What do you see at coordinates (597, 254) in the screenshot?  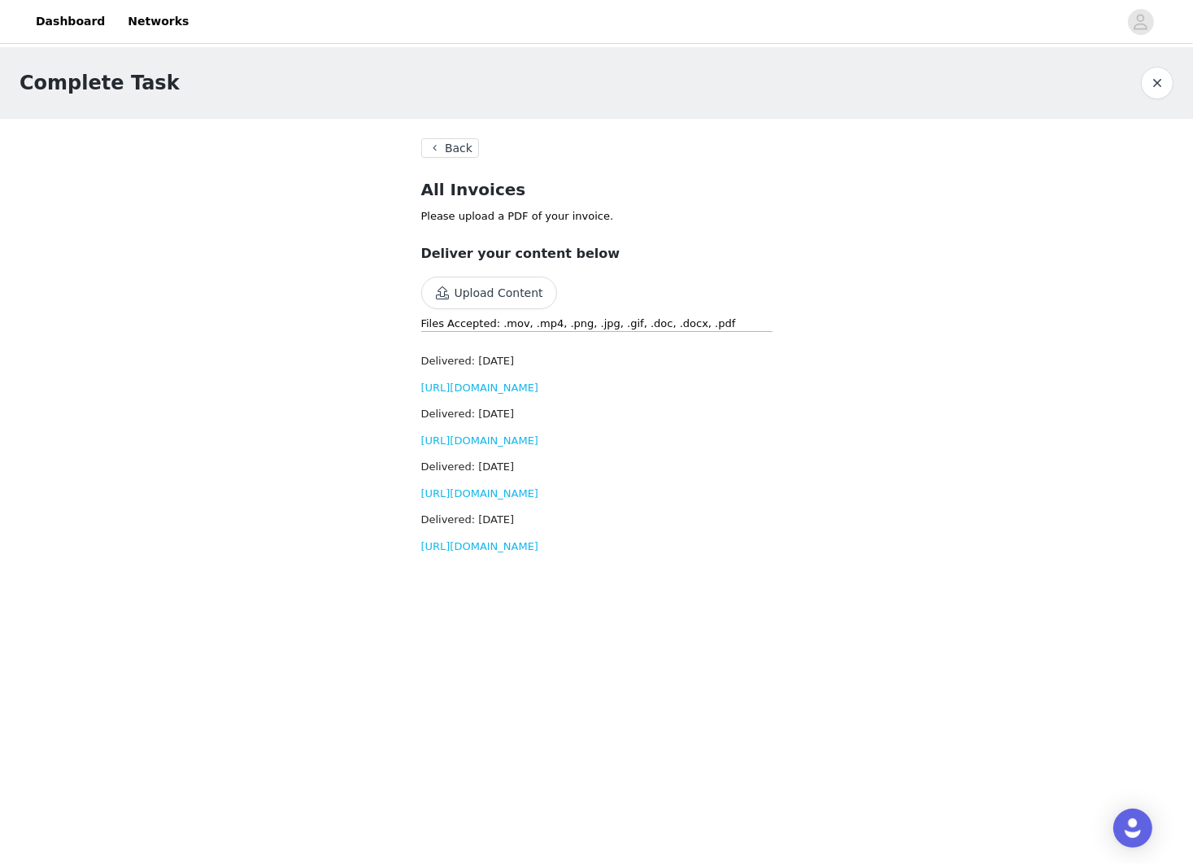 I see `h3: Deliver your content below` at bounding box center [597, 254].